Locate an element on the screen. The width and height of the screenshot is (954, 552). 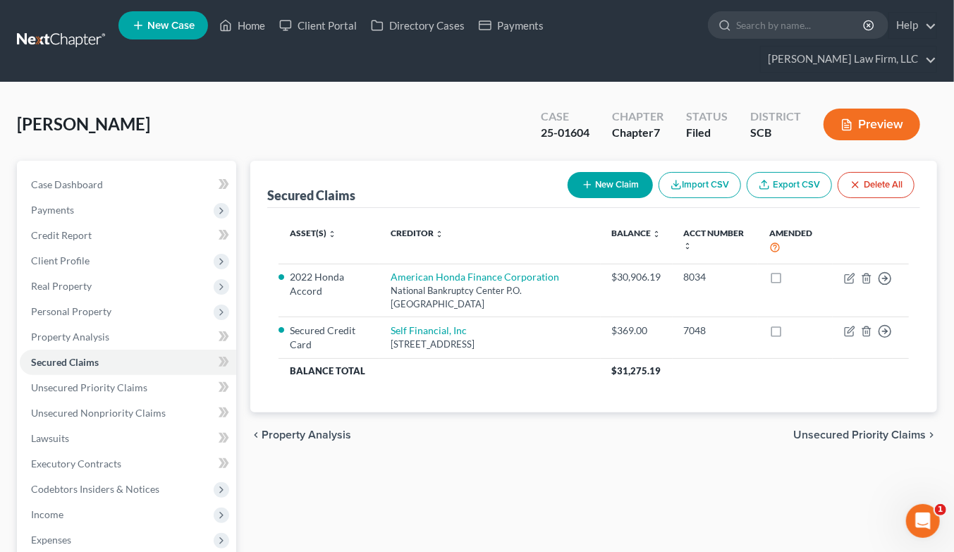
i: chevron_left is located at coordinates (256, 435).